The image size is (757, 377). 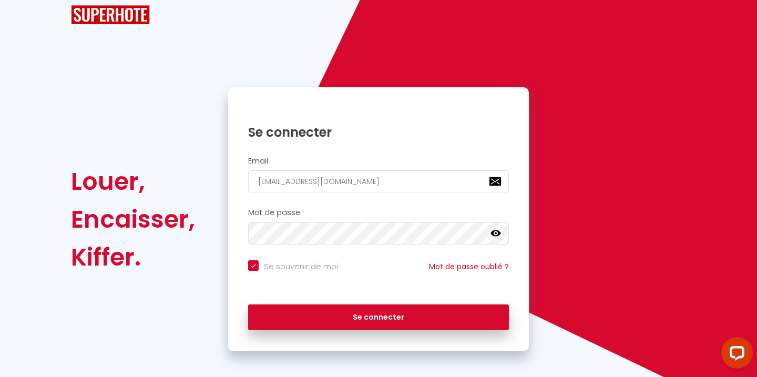 I want to click on button: Open LiveChat chat widget, so click(x=24, y=20).